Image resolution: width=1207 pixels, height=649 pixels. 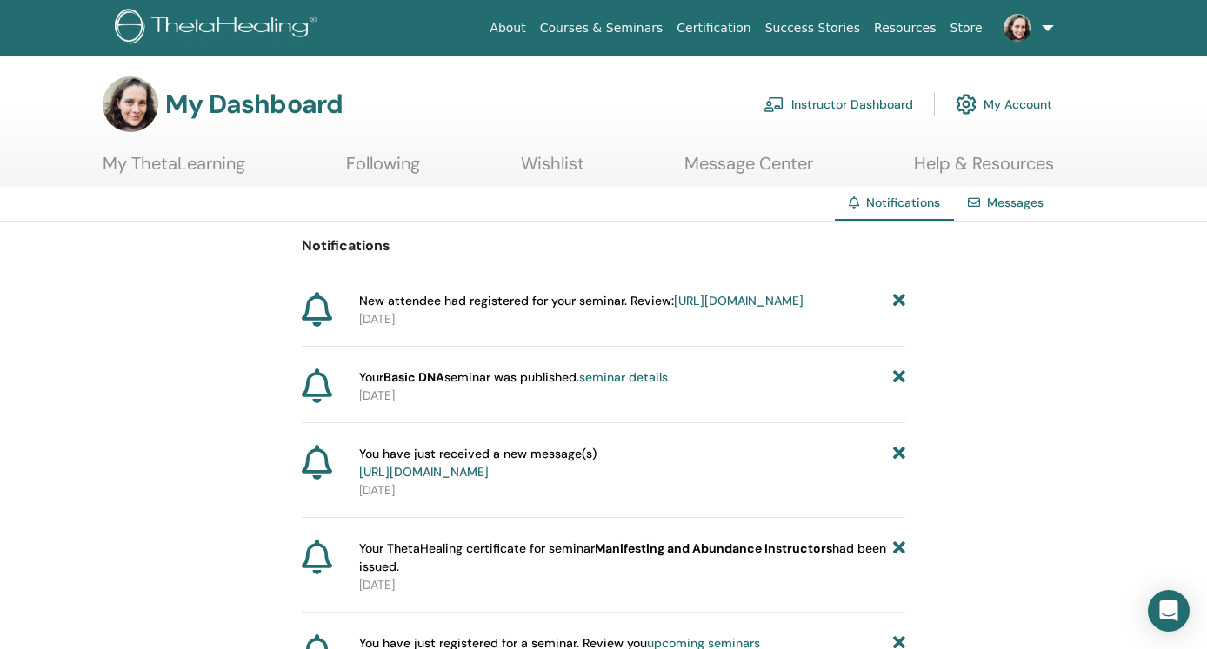 What do you see at coordinates (626, 558) in the screenshot?
I see `span: Your ThetaHealing certificate for seminar had been issued.` at bounding box center [626, 558].